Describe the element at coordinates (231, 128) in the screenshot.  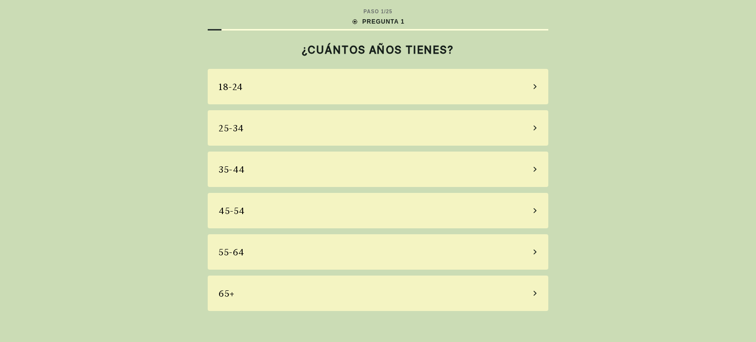
I see `div: 25-34` at that location.